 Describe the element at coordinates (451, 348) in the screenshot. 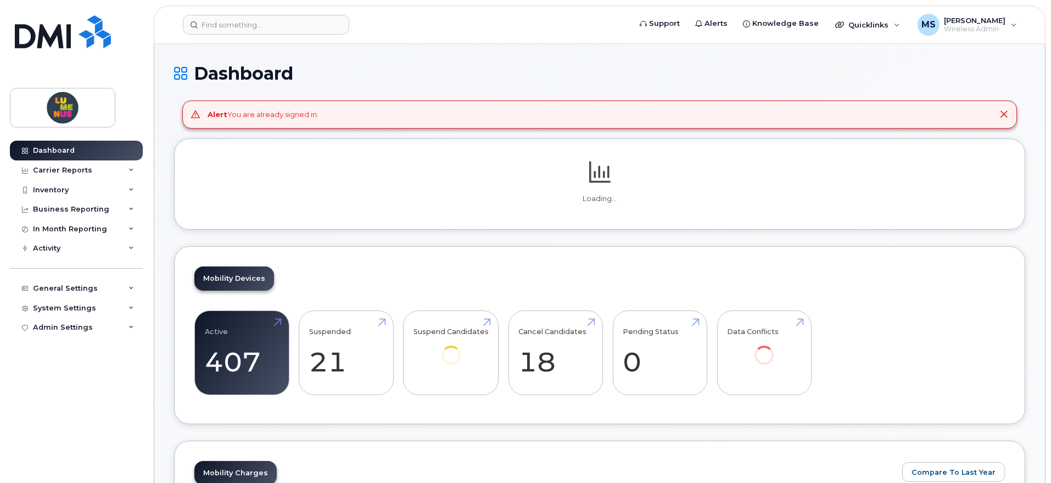

I see `a: Suspend Candidates` at that location.